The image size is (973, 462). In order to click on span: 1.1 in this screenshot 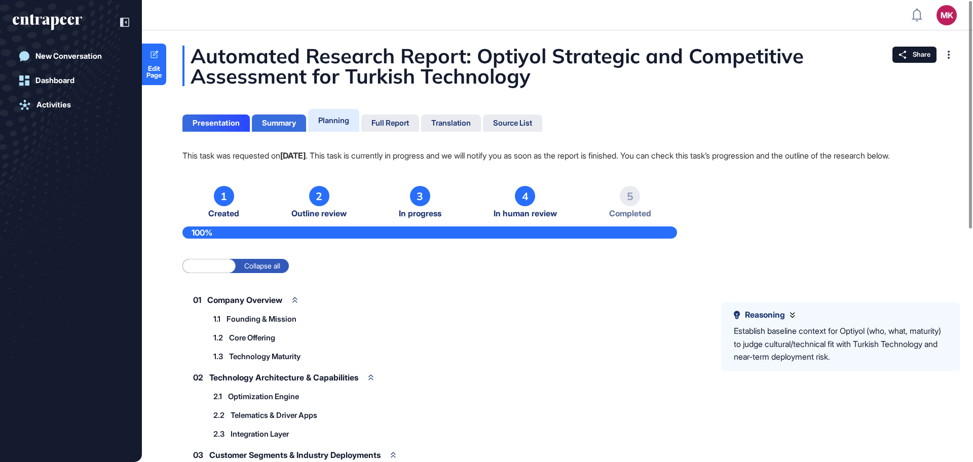, I will do `click(217, 319)`.